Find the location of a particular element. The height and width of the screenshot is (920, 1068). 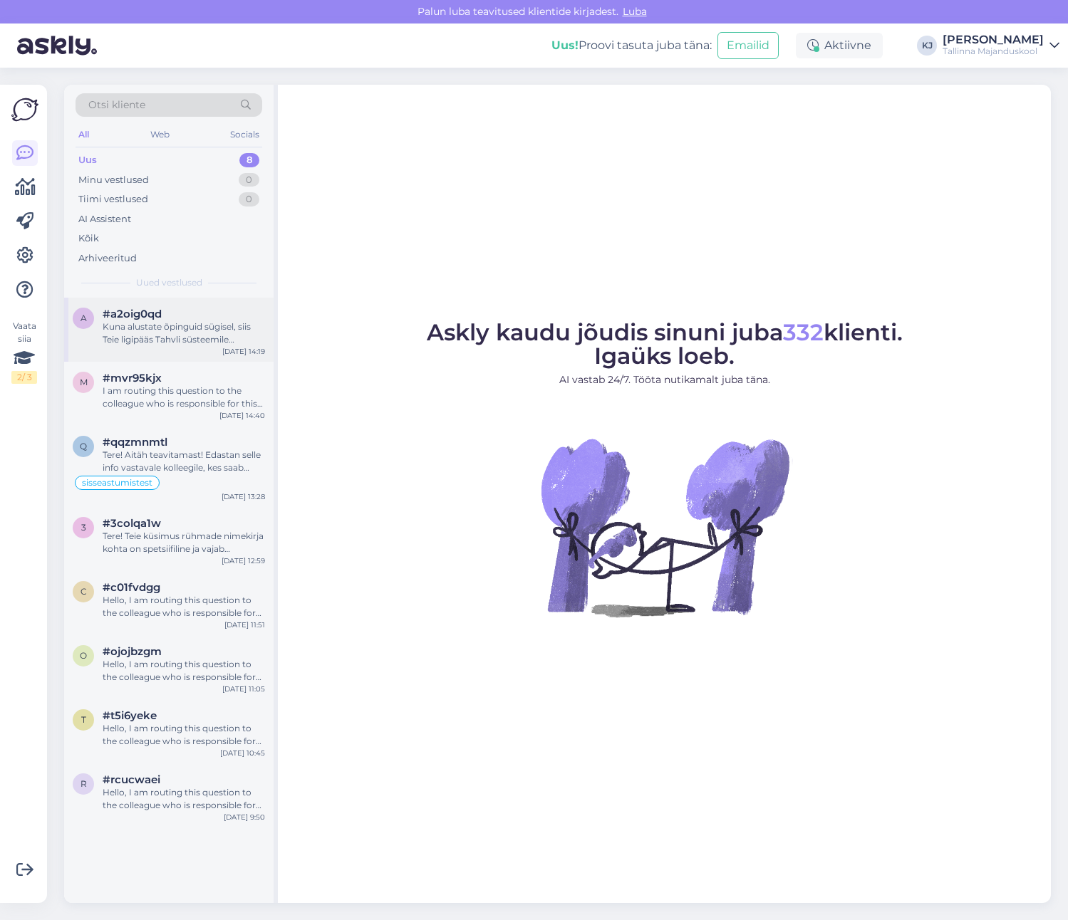

span: #c01fvdgg is located at coordinates (131, 588).